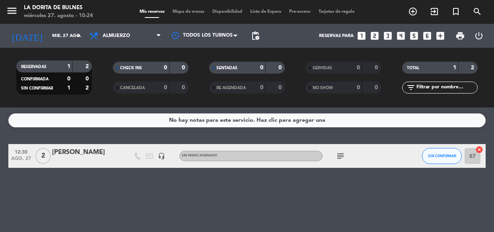  I want to click on span: CANCELADA, so click(133, 88).